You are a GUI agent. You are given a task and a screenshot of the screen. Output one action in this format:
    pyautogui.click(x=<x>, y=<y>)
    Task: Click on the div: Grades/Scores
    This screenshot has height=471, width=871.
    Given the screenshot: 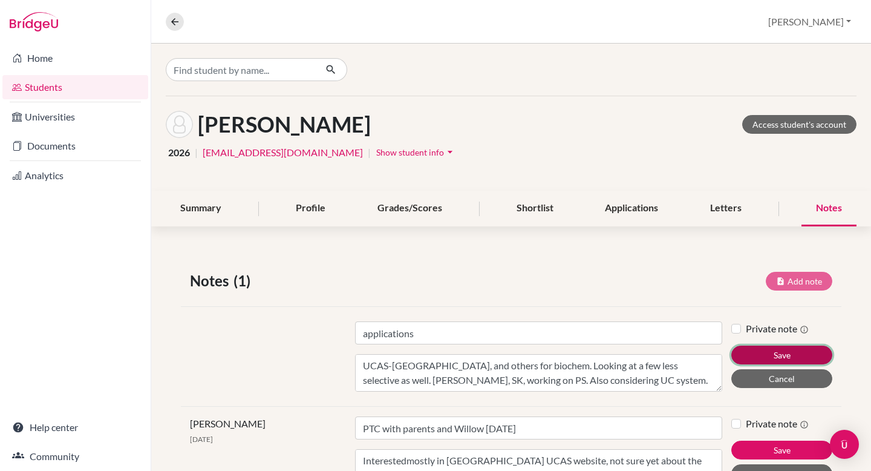 What is the action you would take?
    pyautogui.click(x=410, y=208)
    